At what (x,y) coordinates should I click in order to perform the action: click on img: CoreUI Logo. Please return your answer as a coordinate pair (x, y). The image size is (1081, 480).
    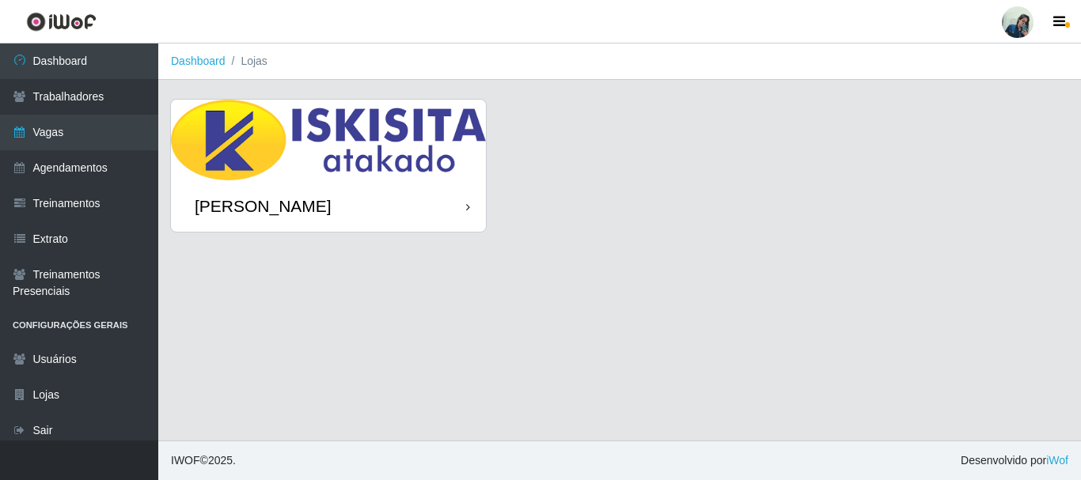
    Looking at the image, I should click on (61, 21).